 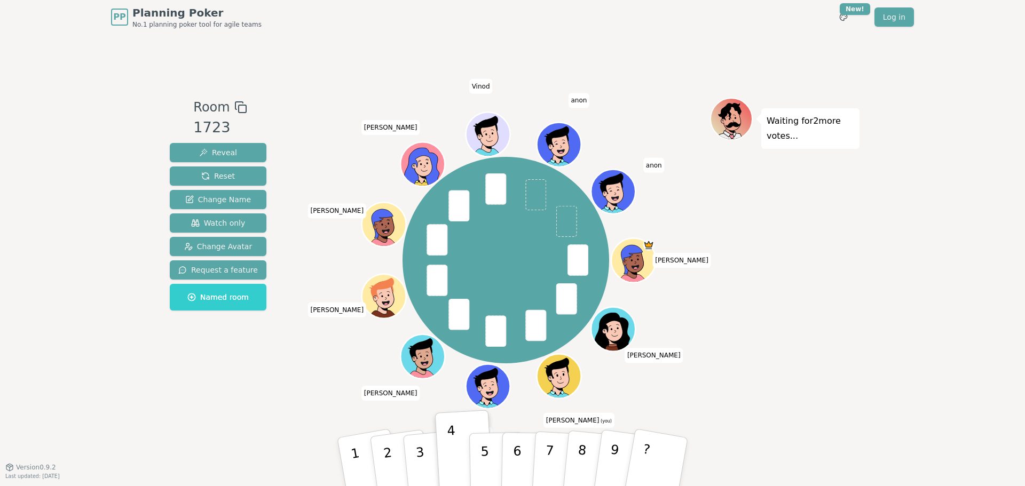 What do you see at coordinates (119, 17) in the screenshot?
I see `span: PP` at bounding box center [119, 17].